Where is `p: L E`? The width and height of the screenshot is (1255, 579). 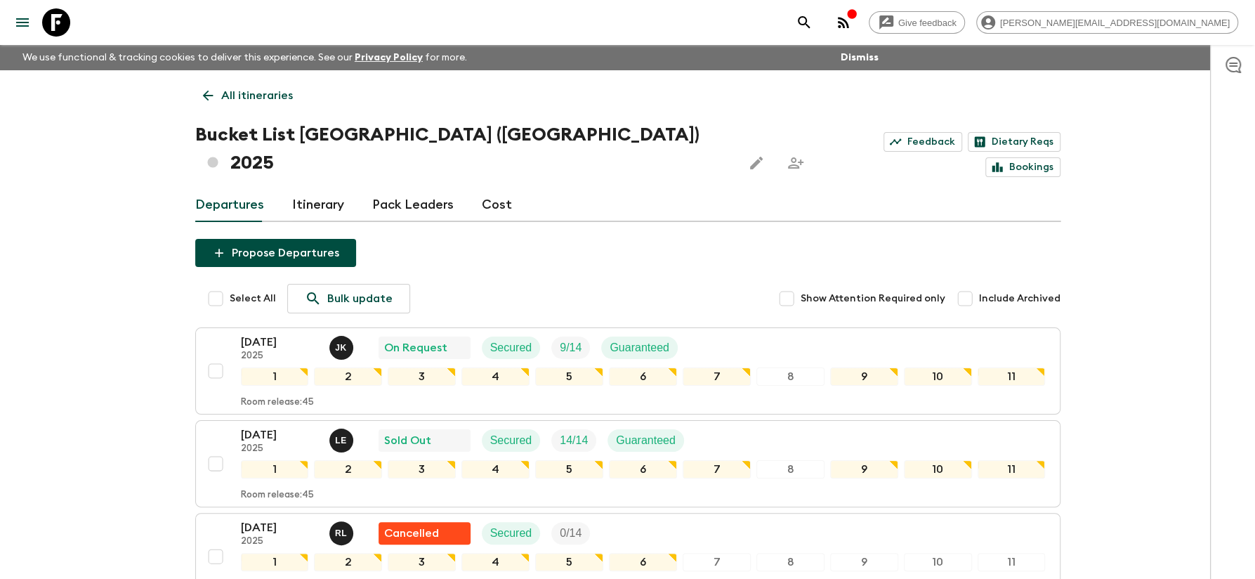
p: L E is located at coordinates (341, 440).